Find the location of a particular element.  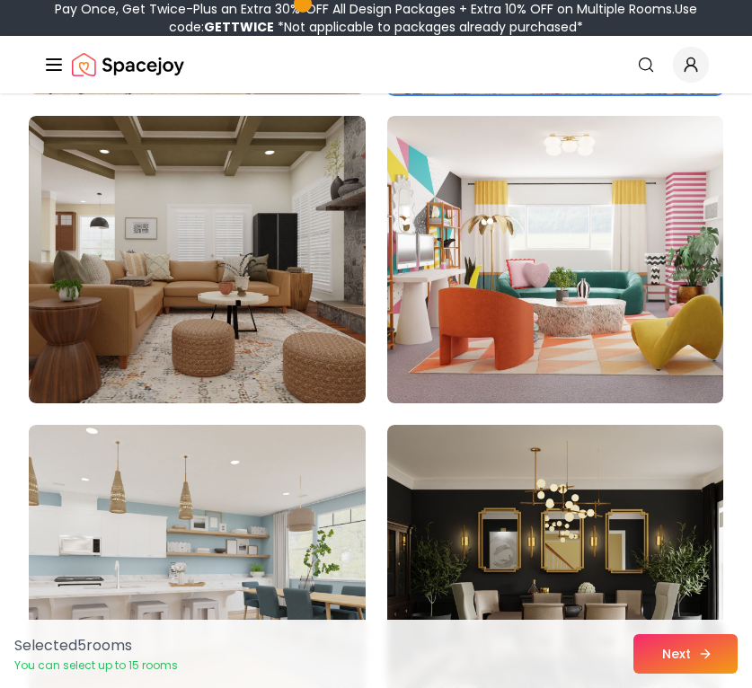

p: You can select up to 15 rooms is located at coordinates (96, 666).